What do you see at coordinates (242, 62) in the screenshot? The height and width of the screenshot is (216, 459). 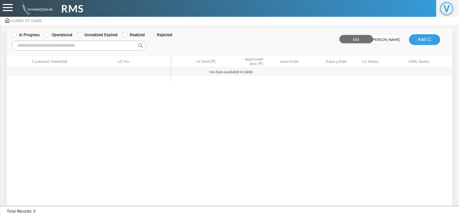 I see `th: Approved Amt (₹): activate to sort column ascending` at bounding box center [242, 62].